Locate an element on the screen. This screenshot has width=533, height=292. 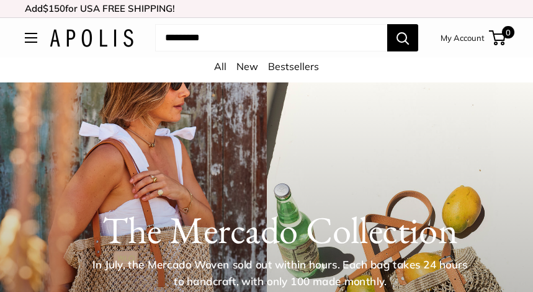
img: Apolis is located at coordinates (91, 38).